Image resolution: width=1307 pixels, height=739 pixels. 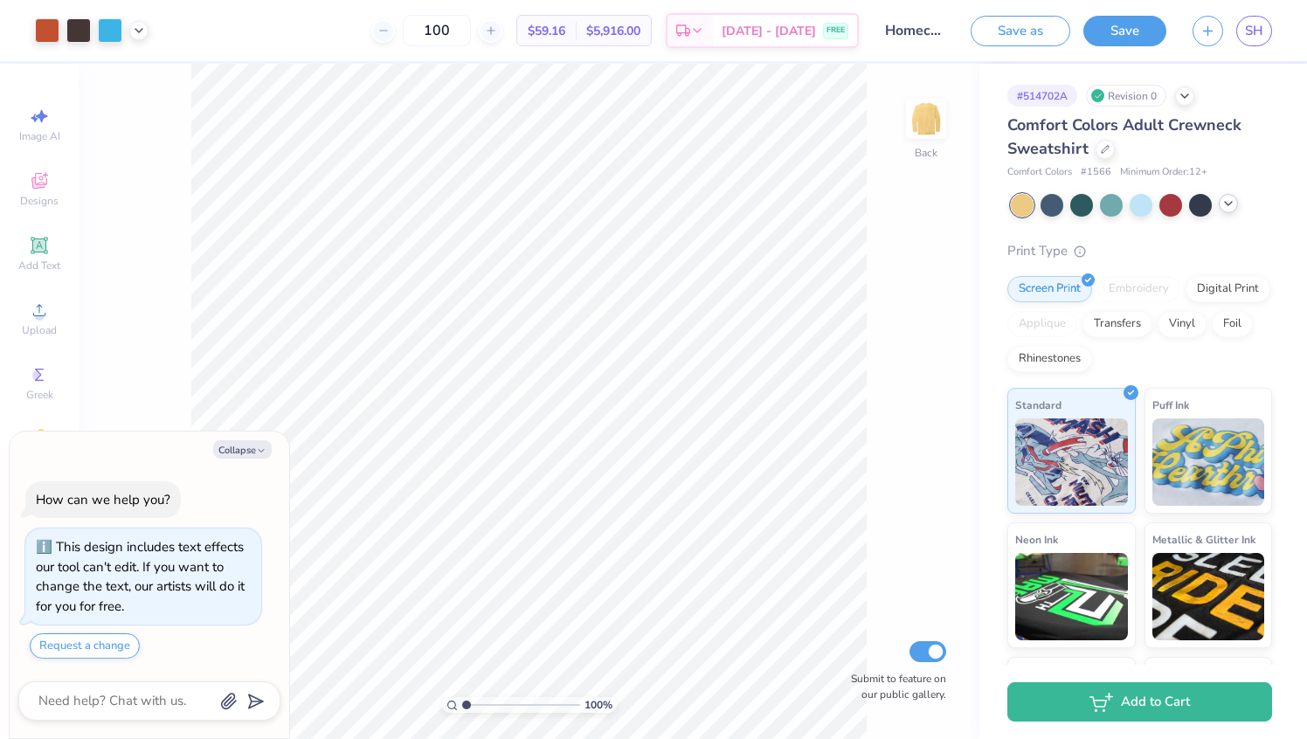 What do you see at coordinates (39, 136) in the screenshot?
I see `span: Image AI` at bounding box center [39, 136].